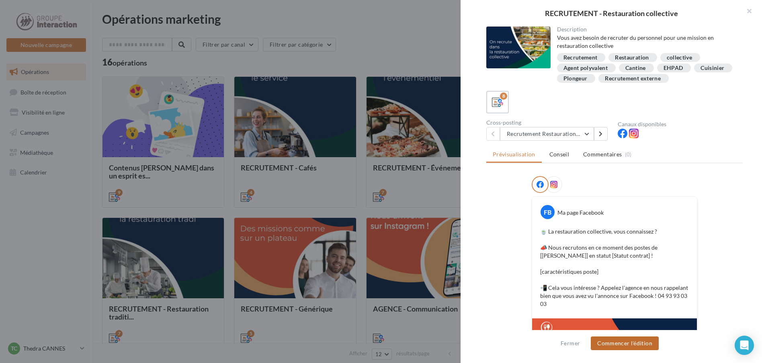 The height and width of the screenshot is (363, 762). What do you see at coordinates (680, 124) in the screenshot?
I see `div: Canaux disponibles` at bounding box center [680, 124].